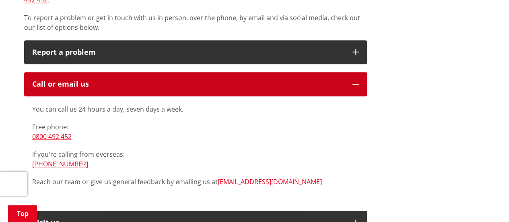 This screenshot has height=222, width=509. I want to click on p: If you're calling from overseas:, so click(196, 159).